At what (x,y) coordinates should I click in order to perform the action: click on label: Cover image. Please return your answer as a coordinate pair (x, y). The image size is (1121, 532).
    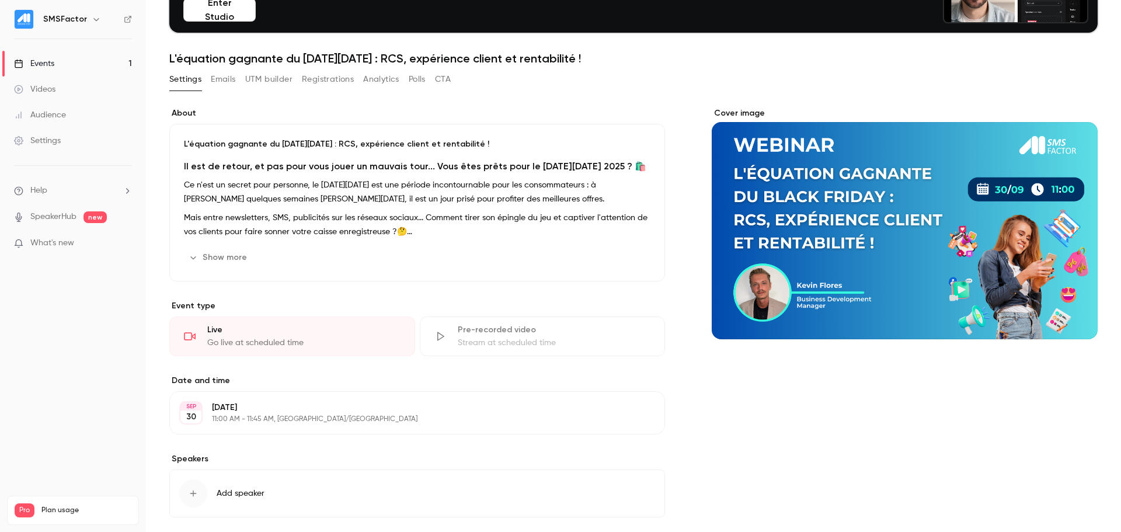
    Looking at the image, I should click on (904, 113).